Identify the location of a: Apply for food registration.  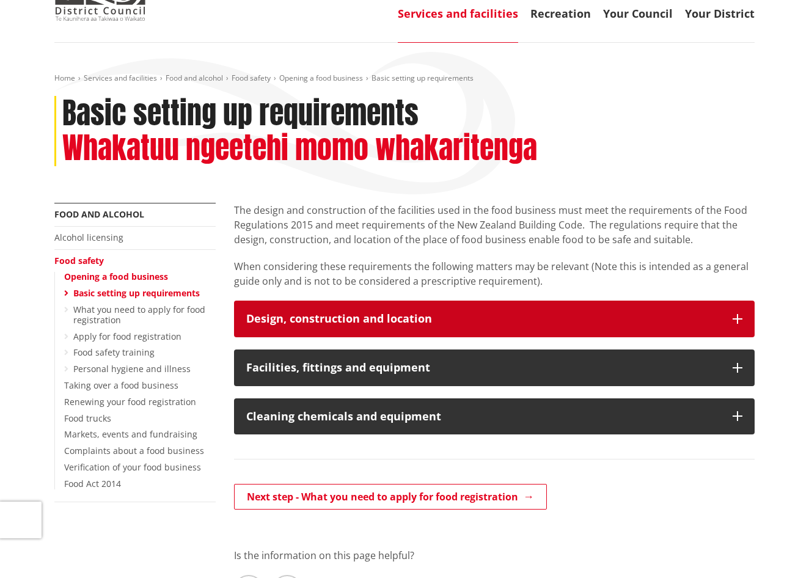
(127, 336).